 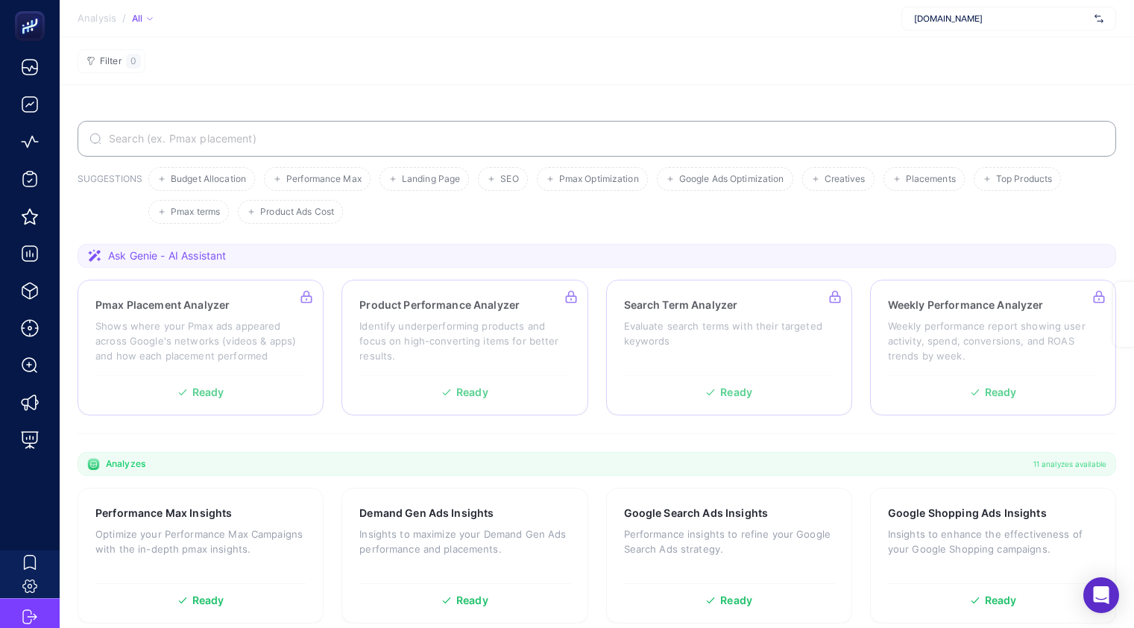 I want to click on h3: SUGGESTIONS, so click(x=110, y=198).